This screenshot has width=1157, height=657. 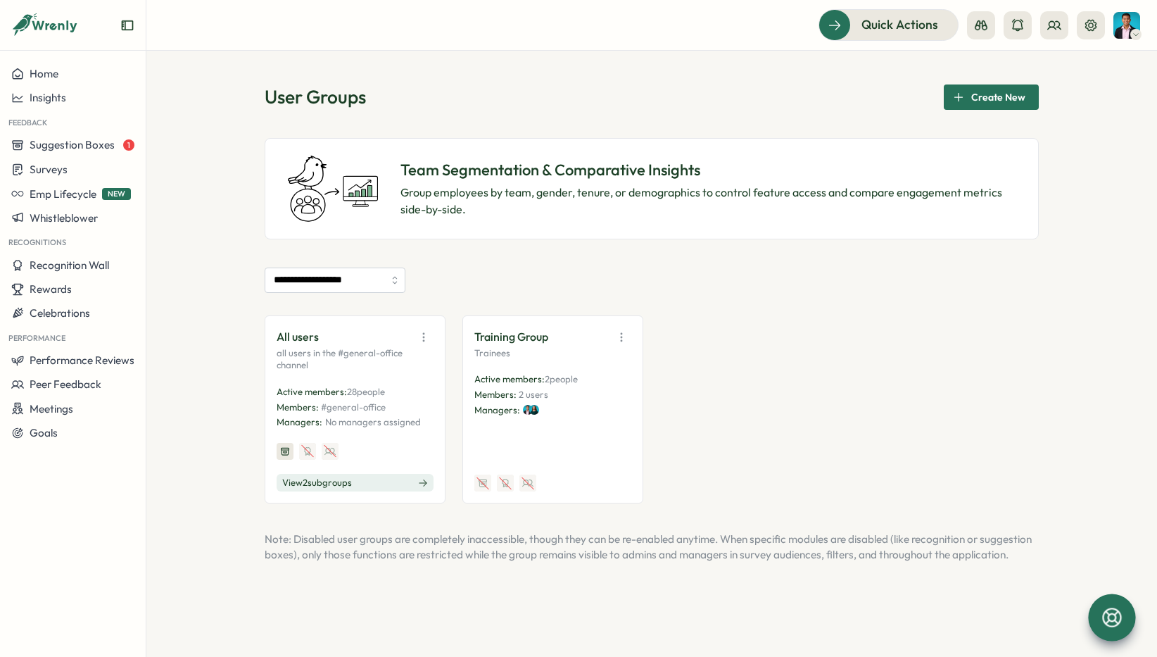 What do you see at coordinates (63, 217) in the screenshot?
I see `span: Whistleblower` at bounding box center [63, 217].